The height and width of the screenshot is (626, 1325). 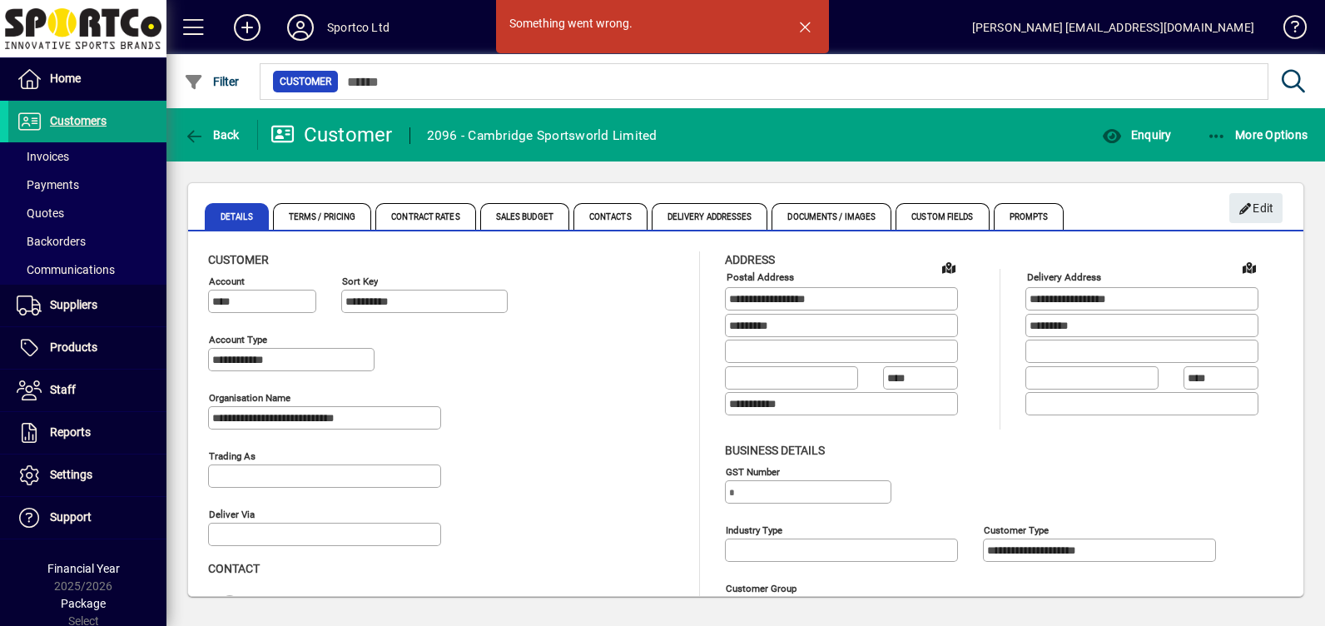 I want to click on button: Profile, so click(x=300, y=27).